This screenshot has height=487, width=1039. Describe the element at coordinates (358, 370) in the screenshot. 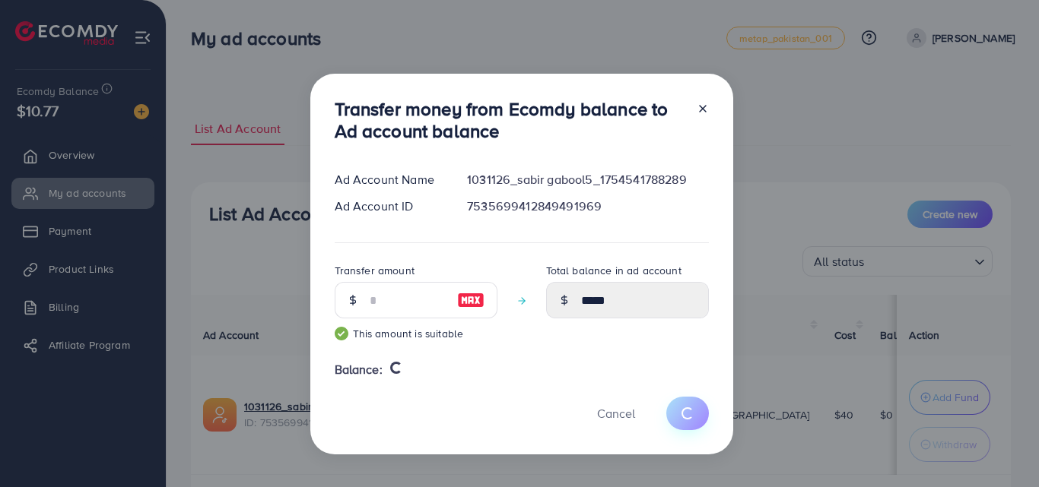

I see `span: Balance:` at that location.